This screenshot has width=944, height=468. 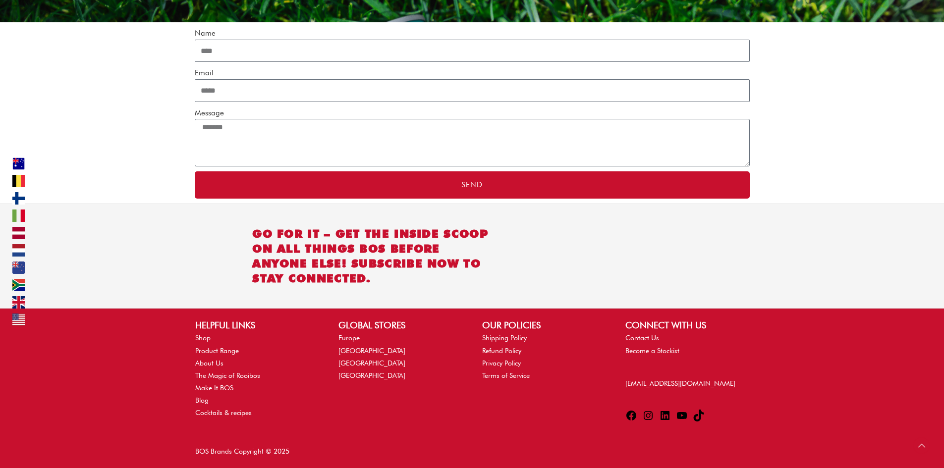 What do you see at coordinates (205, 33) in the screenshot?
I see `label: Name` at bounding box center [205, 33].